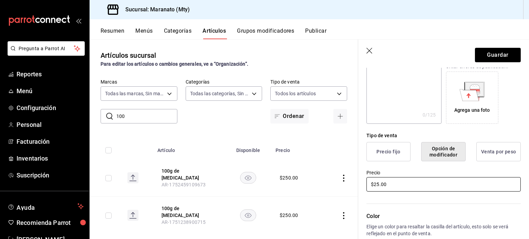  Describe the element at coordinates (429, 115) in the screenshot. I see `div: 0 /125` at that location.